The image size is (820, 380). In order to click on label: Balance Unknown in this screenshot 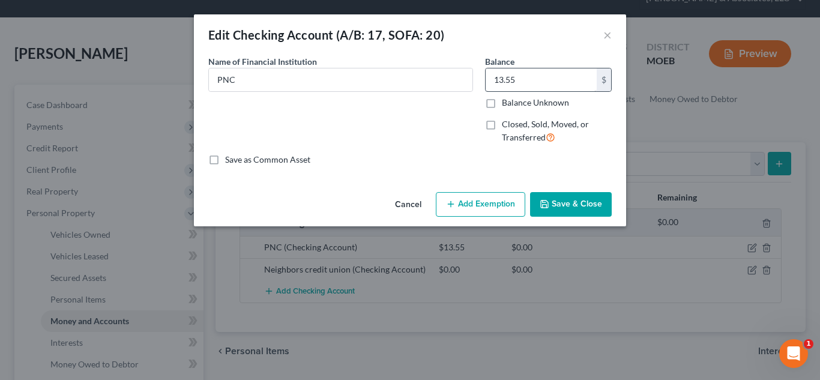, I will do `click(535, 103)`.